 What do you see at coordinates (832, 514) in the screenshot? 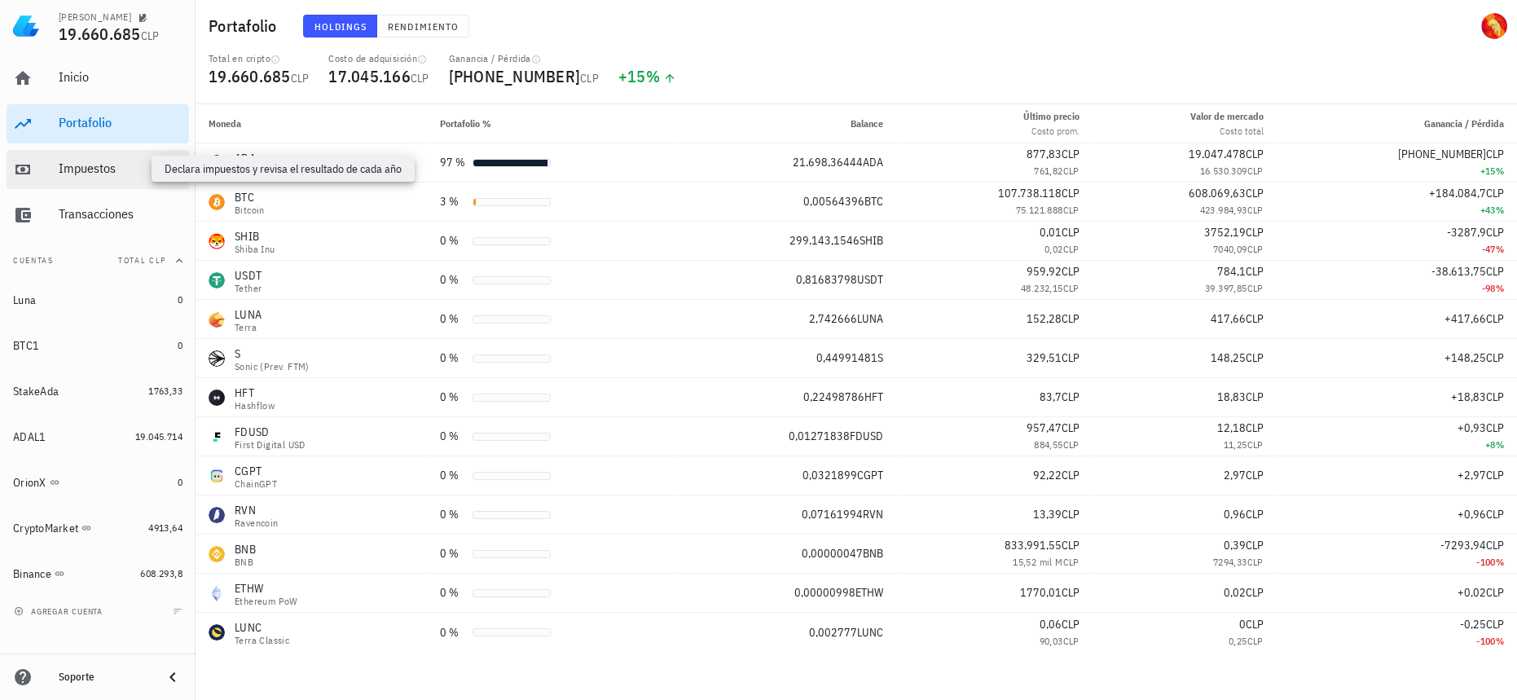
I see `span: 0,07161994` at bounding box center [832, 514].